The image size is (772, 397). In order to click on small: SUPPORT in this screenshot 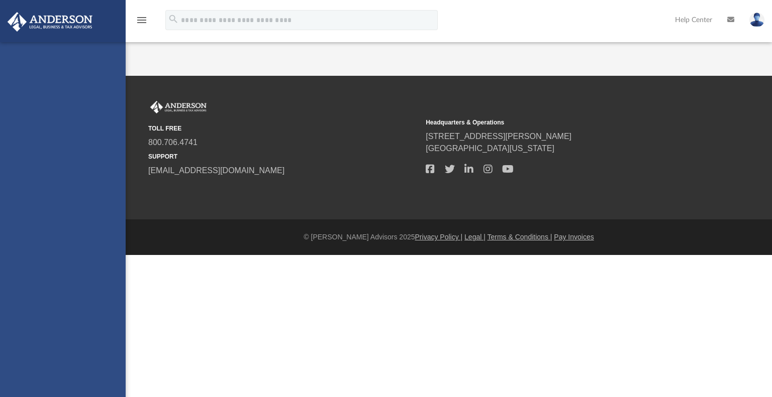, I will do `click(283, 157)`.